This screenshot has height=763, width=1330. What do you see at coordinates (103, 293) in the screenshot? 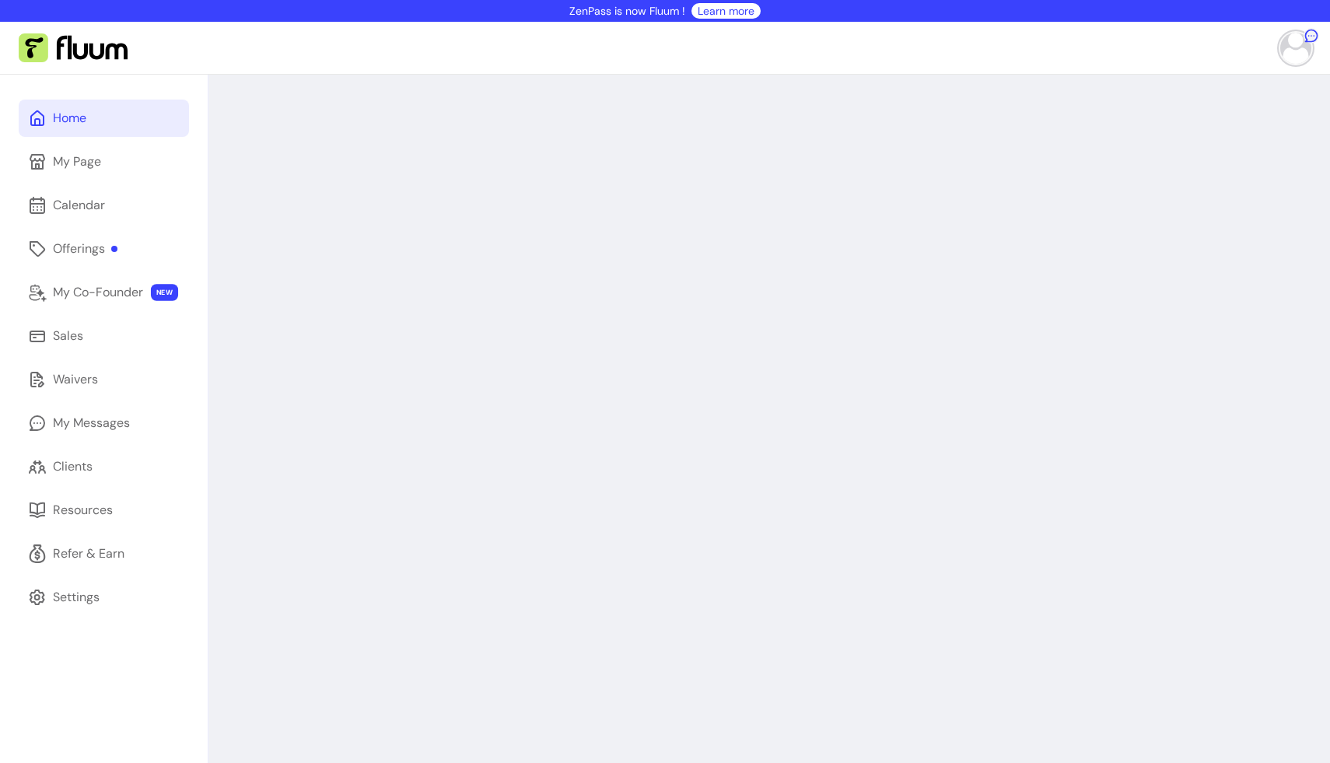
I see `a: My Co-Founder NEW` at bounding box center [103, 293].